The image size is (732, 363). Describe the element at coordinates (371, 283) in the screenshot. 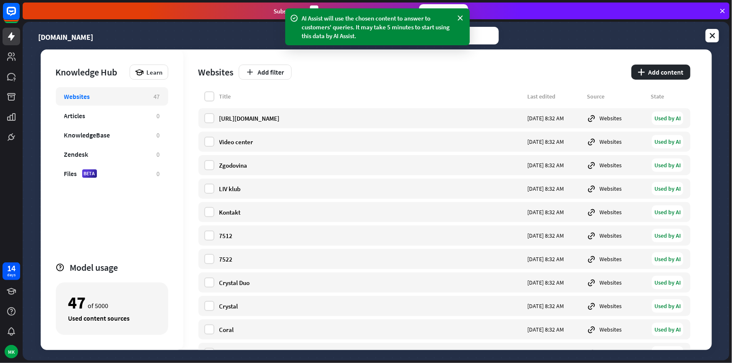

I see `div: Crystal Duo` at that location.